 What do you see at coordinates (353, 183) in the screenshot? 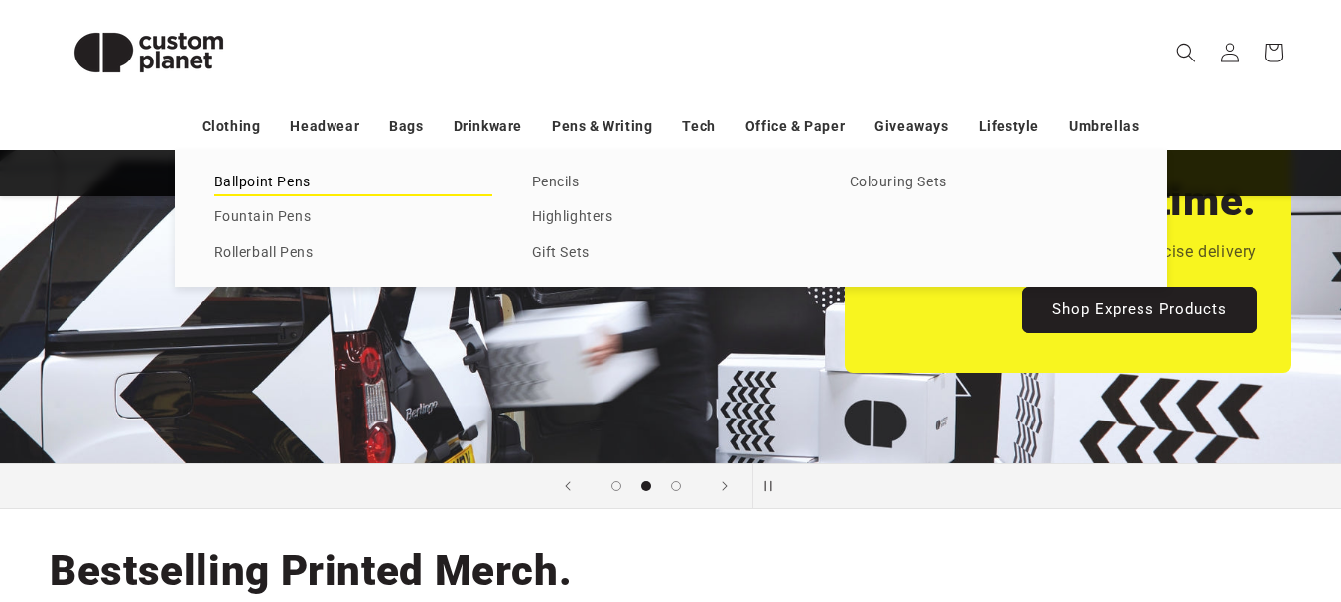
I see `a: Ballpoint Pens` at bounding box center [353, 183].